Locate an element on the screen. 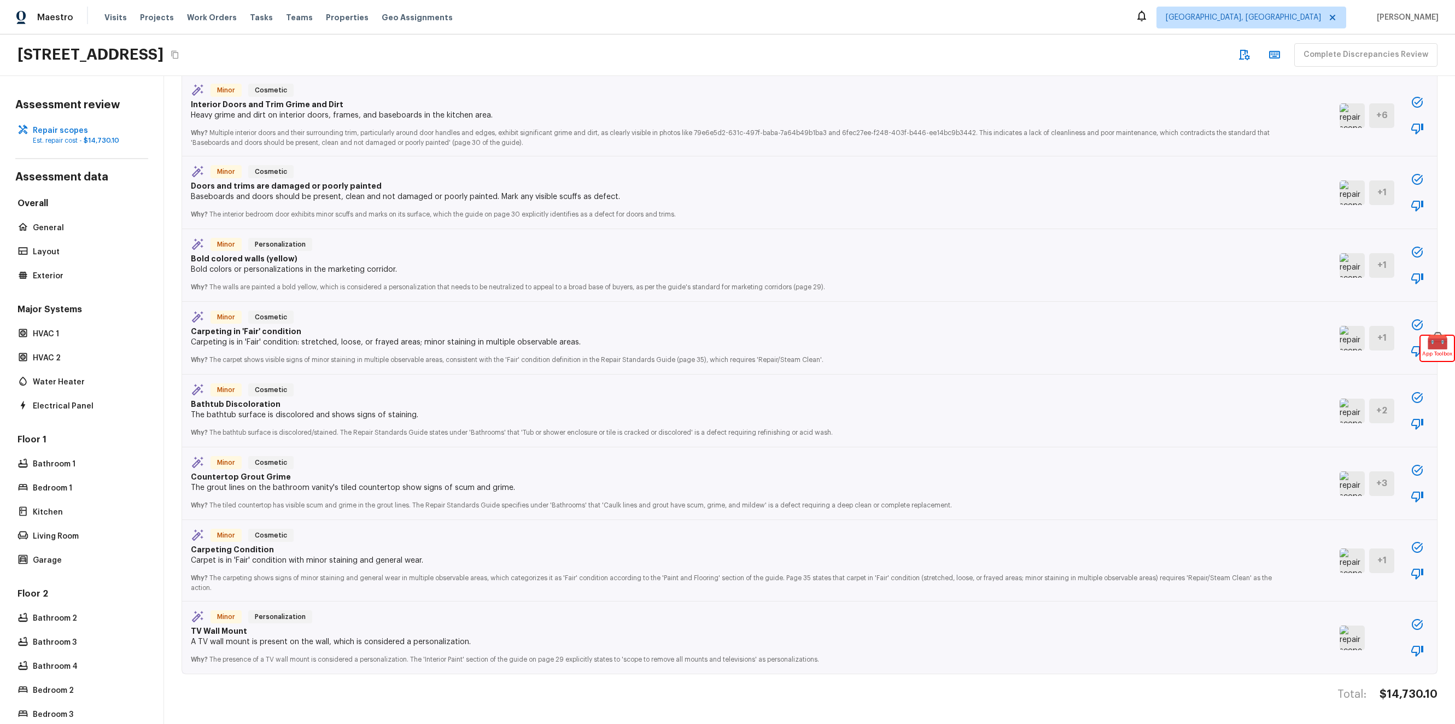  p: Carpet is in 'Fair' condition with minor staining and general wear. is located at coordinates (734, 560).